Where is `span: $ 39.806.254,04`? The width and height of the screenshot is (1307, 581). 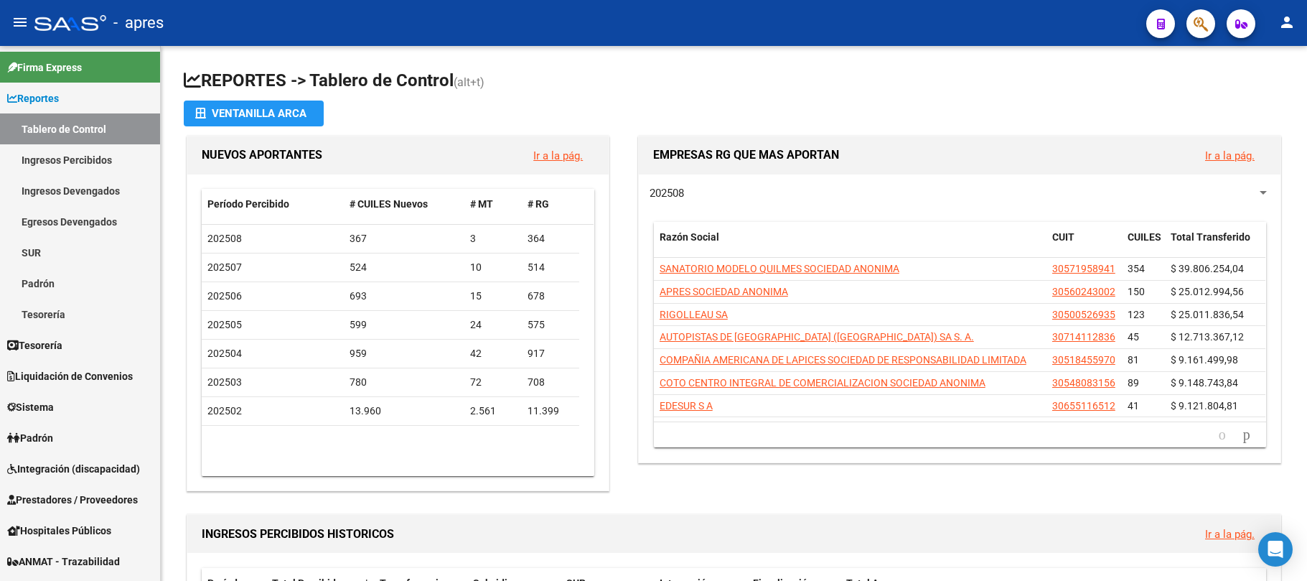 span: $ 39.806.254,04 is located at coordinates (1207, 268).